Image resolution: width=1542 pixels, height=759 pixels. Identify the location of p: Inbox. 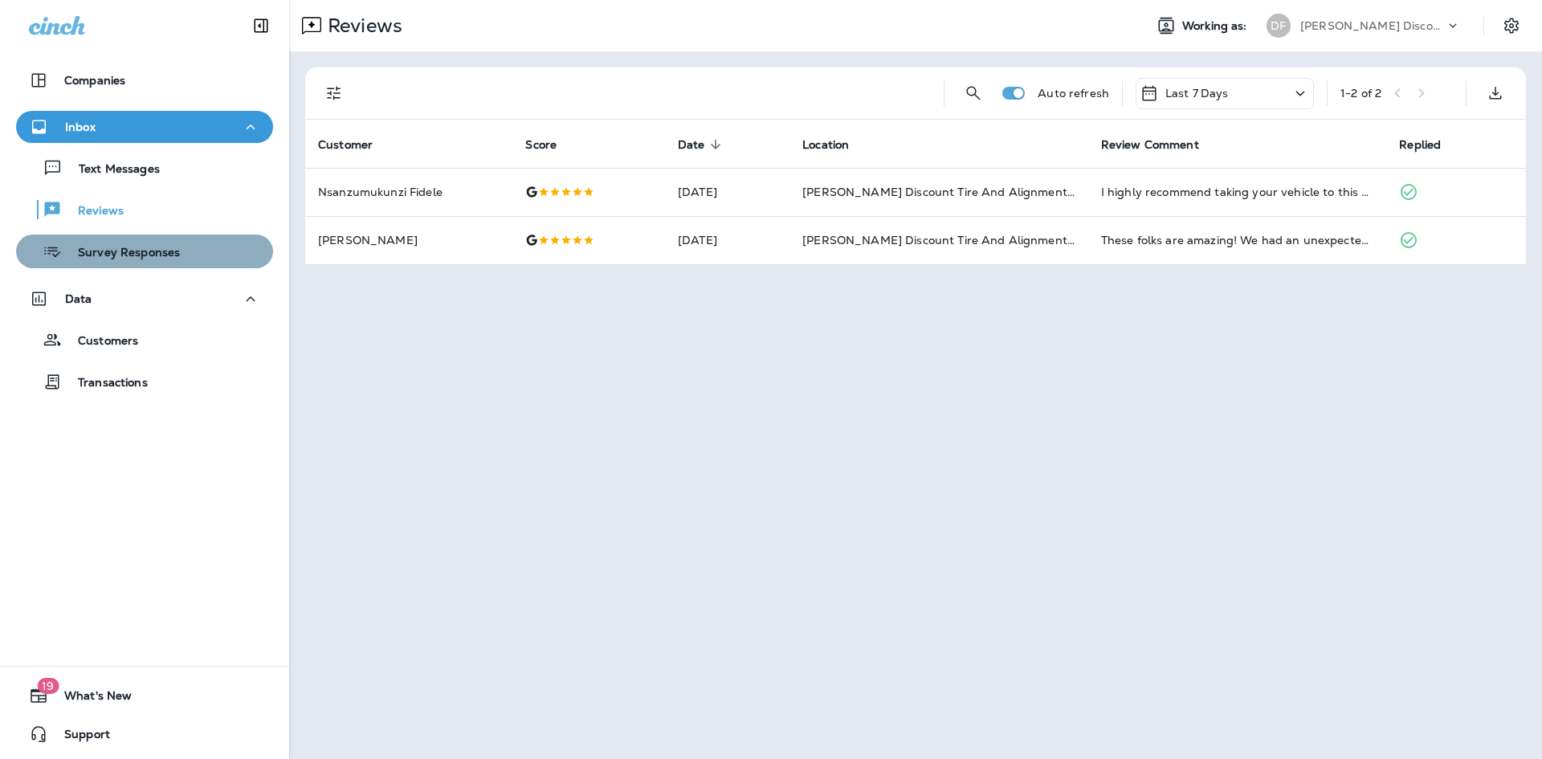
(80, 127).